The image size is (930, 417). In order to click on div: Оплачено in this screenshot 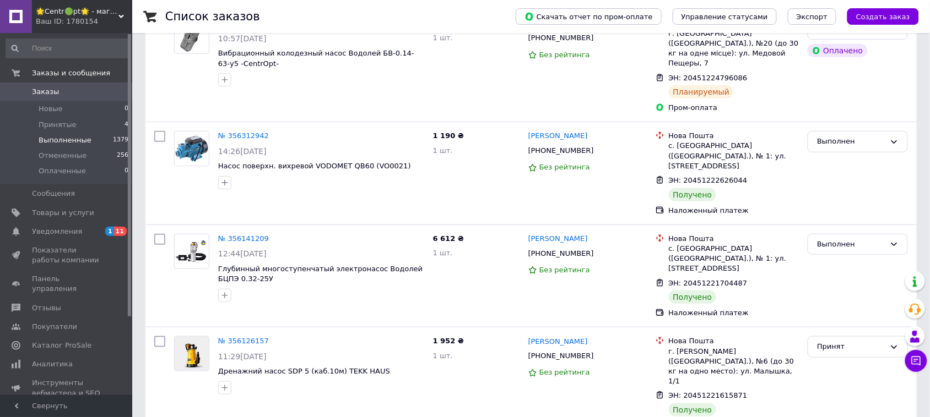, I will do `click(837, 51)`.